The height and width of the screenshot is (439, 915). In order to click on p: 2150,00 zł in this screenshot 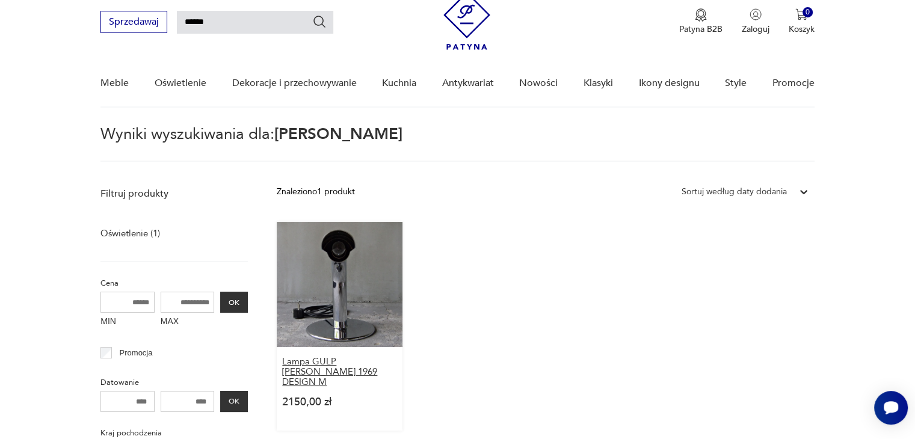, I will do `click(339, 402)`.